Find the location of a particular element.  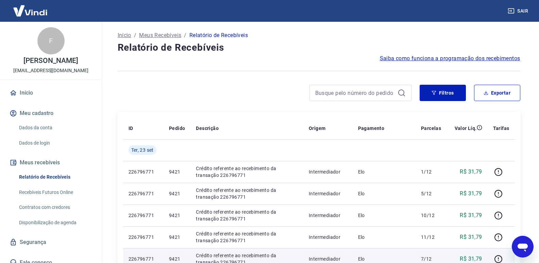

img: Vindi is located at coordinates (30, 11).